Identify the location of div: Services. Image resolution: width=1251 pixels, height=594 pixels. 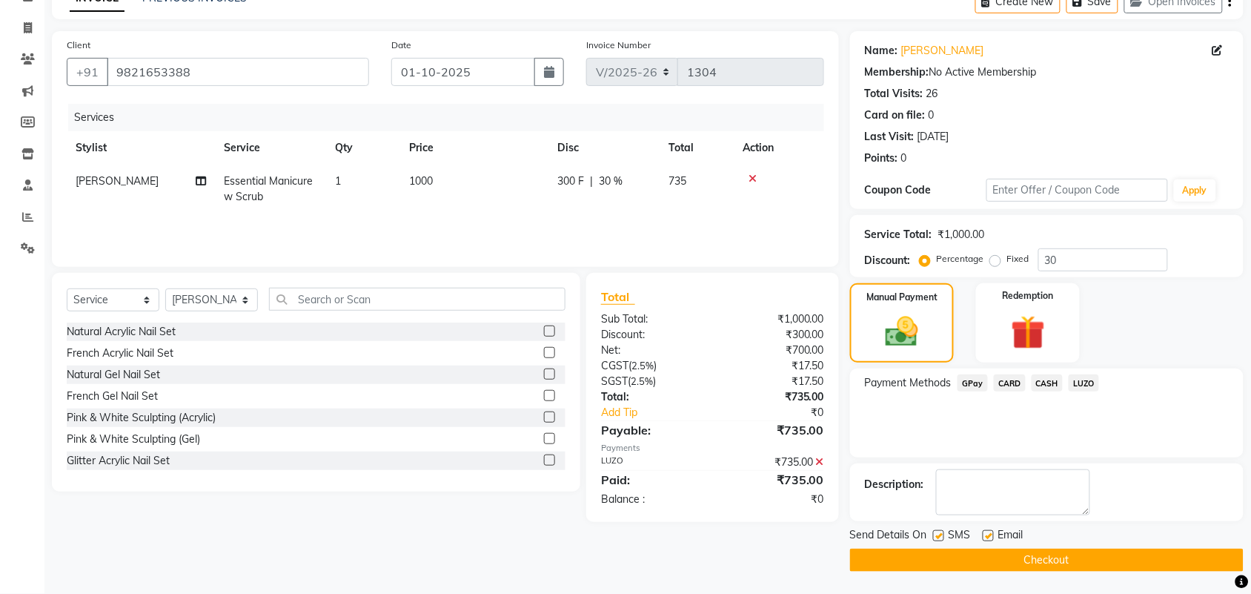
(451, 117).